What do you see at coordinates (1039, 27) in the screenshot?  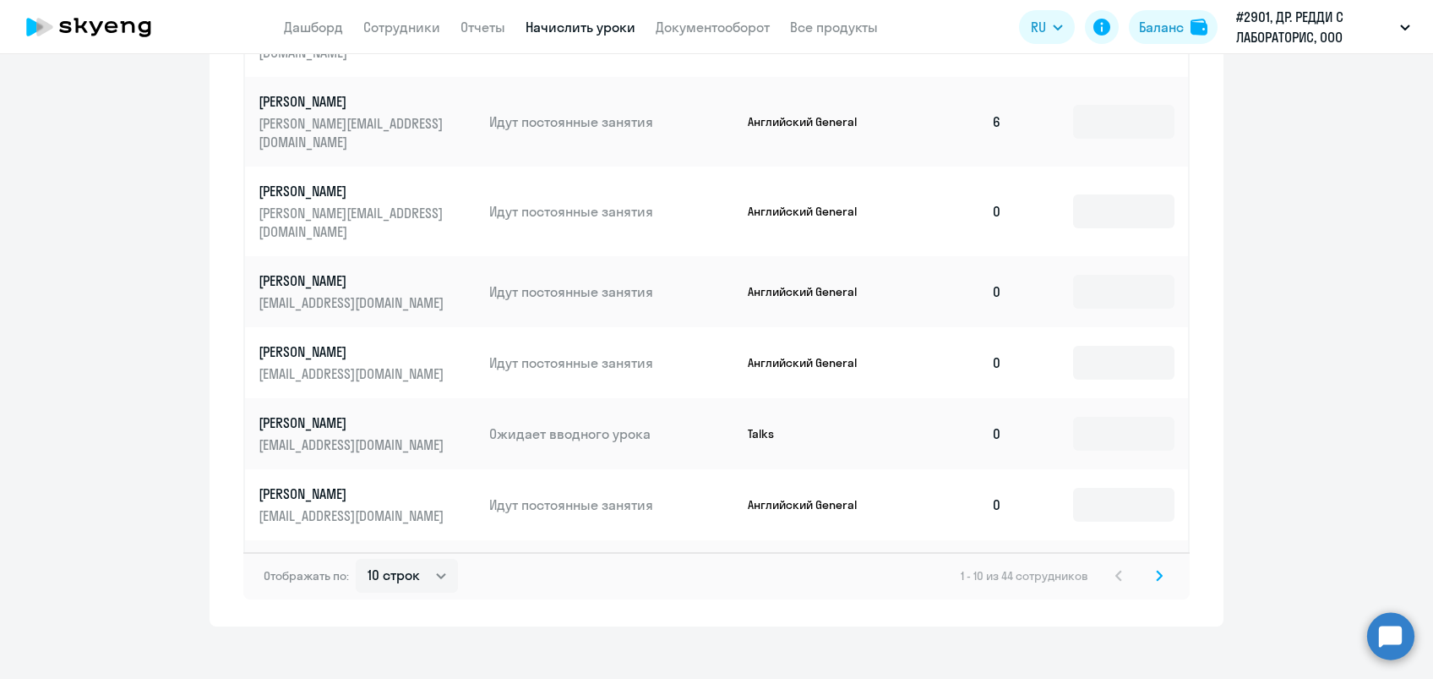 I see `span: RU` at bounding box center [1039, 27].